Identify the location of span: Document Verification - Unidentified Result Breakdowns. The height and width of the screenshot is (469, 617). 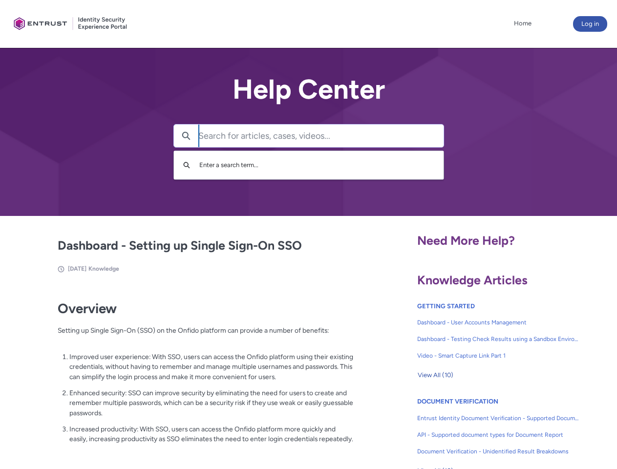
(498, 451).